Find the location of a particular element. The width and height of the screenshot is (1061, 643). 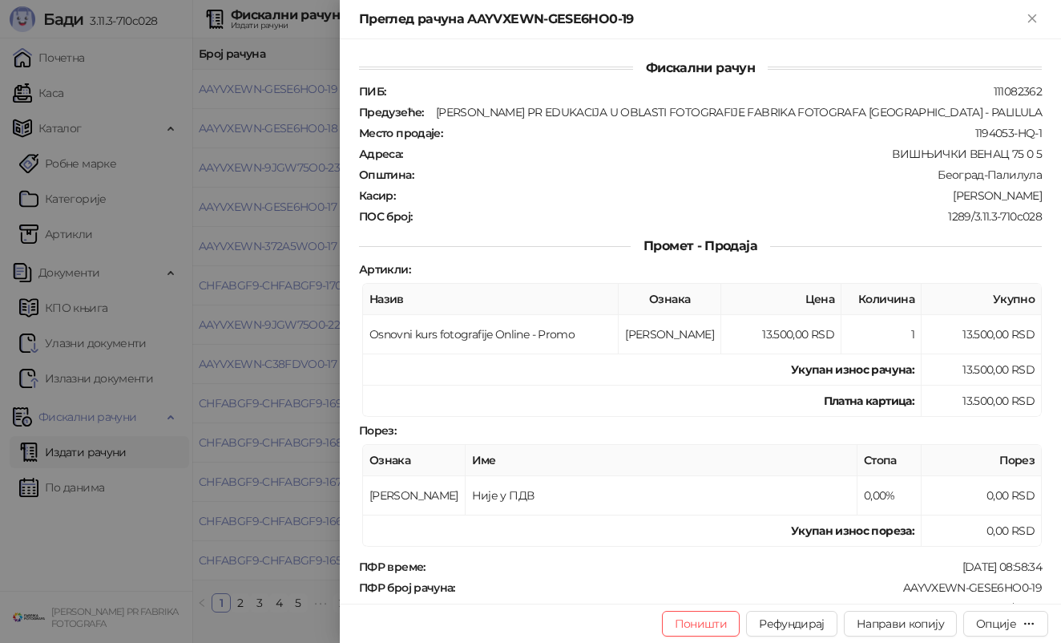

span: Промет - Продаја is located at coordinates (701, 245).